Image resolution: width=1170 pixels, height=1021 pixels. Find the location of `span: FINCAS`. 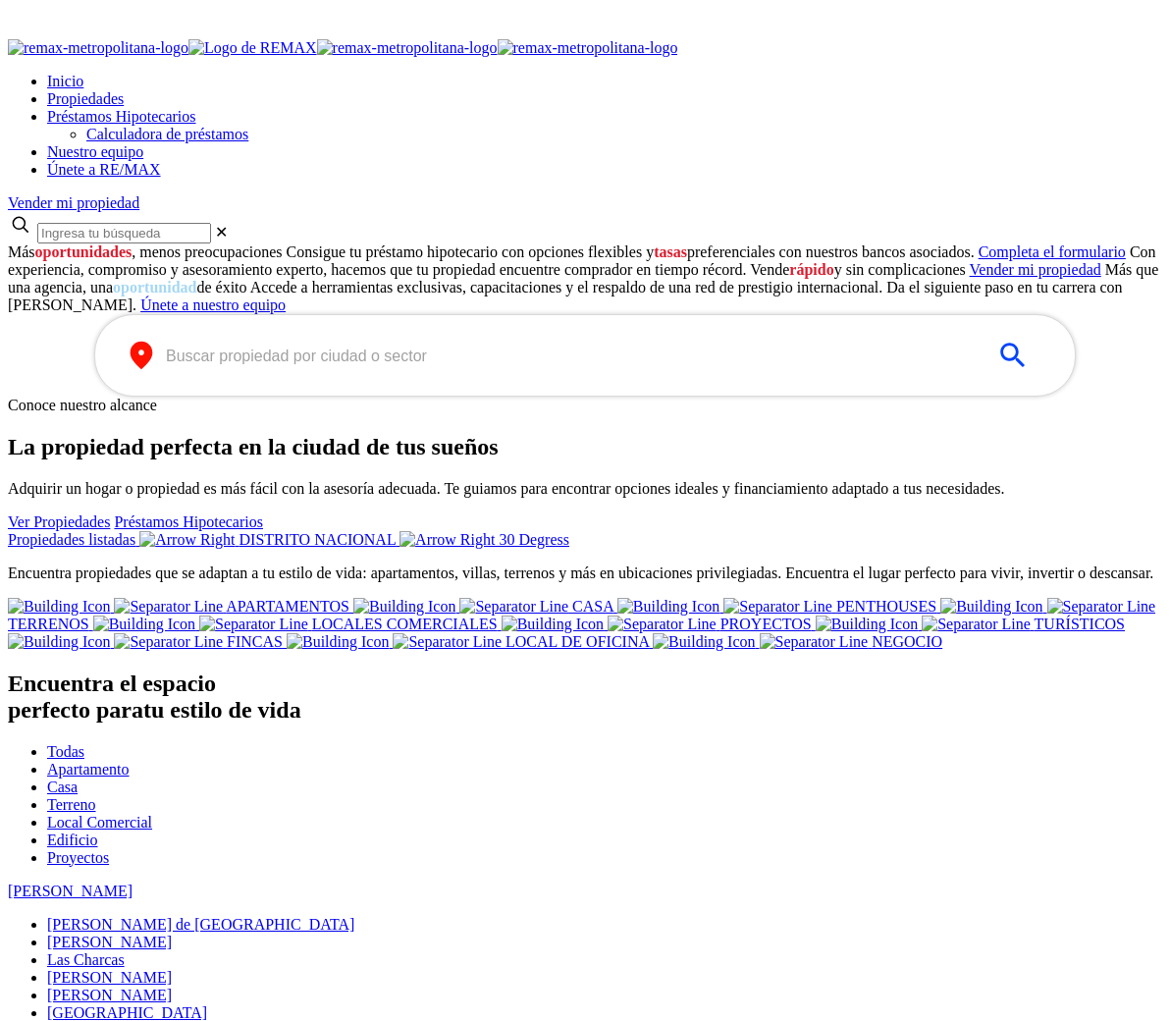

span: FINCAS is located at coordinates (254, 641).